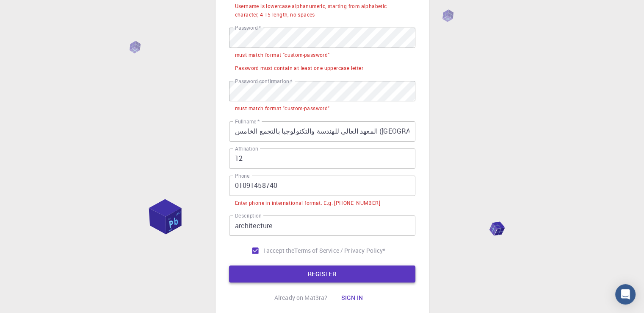 Image resolution: width=644 pixels, height=313 pixels. I want to click on button: REGISTER, so click(322, 274).